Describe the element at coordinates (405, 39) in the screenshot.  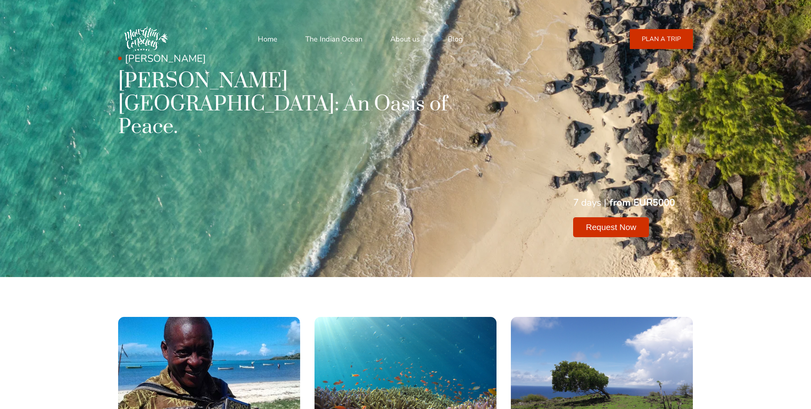
I see `a: About us` at that location.